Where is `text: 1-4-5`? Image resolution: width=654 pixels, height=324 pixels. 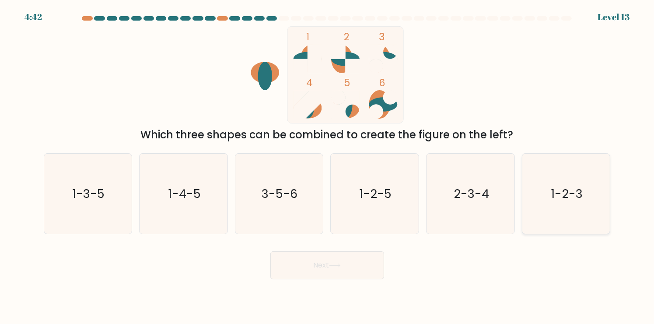
text: 1-4-5 is located at coordinates (184, 193).